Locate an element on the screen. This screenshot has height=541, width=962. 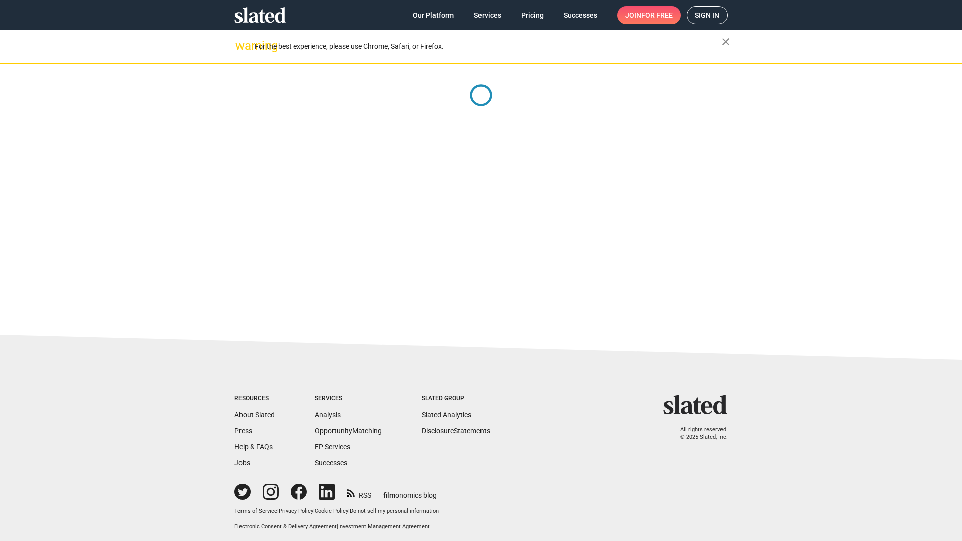
a: Pricing is located at coordinates (532, 15).